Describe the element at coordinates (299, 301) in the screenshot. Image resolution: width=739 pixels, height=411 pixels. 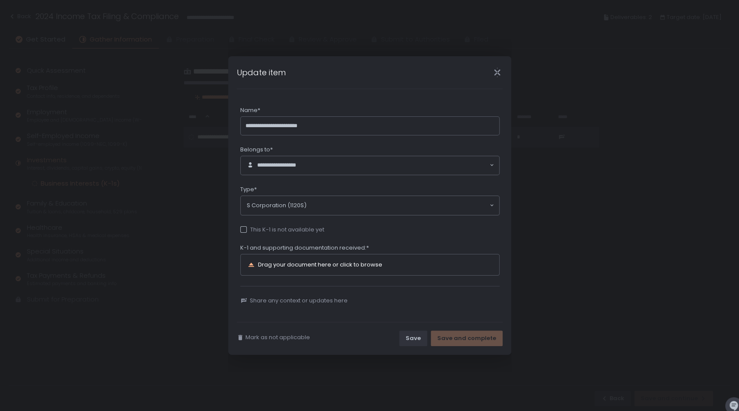
I see `span: Share any context or updates here` at that location.